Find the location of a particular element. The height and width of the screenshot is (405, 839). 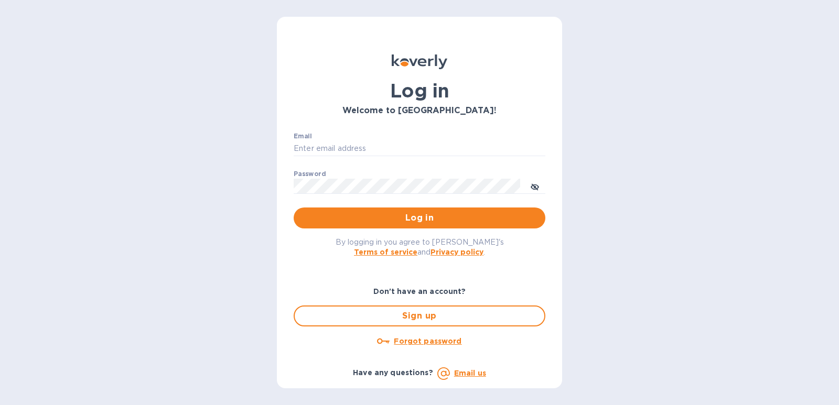

a: Privacy policy is located at coordinates (457, 252).